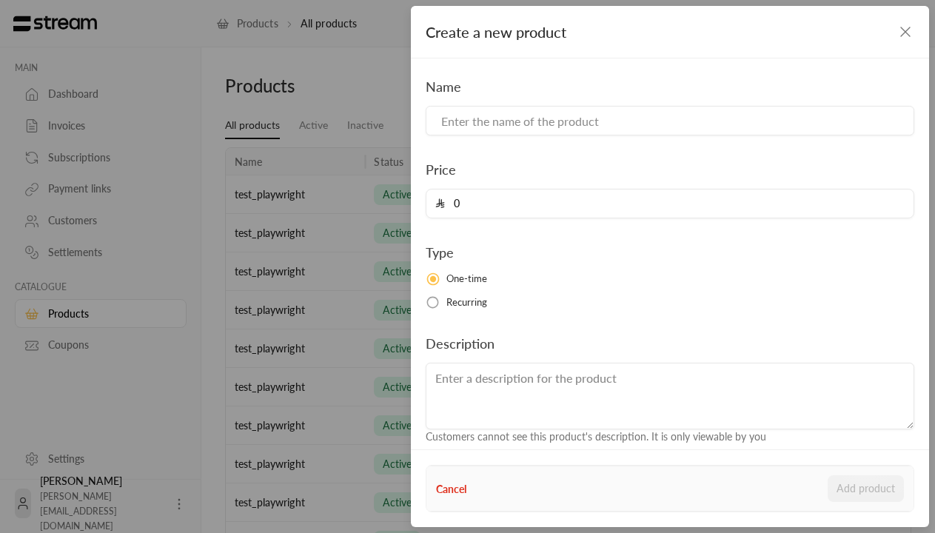 This screenshot has width=935, height=533. What do you see at coordinates (496, 32) in the screenshot?
I see `span: Create a new product` at bounding box center [496, 32].